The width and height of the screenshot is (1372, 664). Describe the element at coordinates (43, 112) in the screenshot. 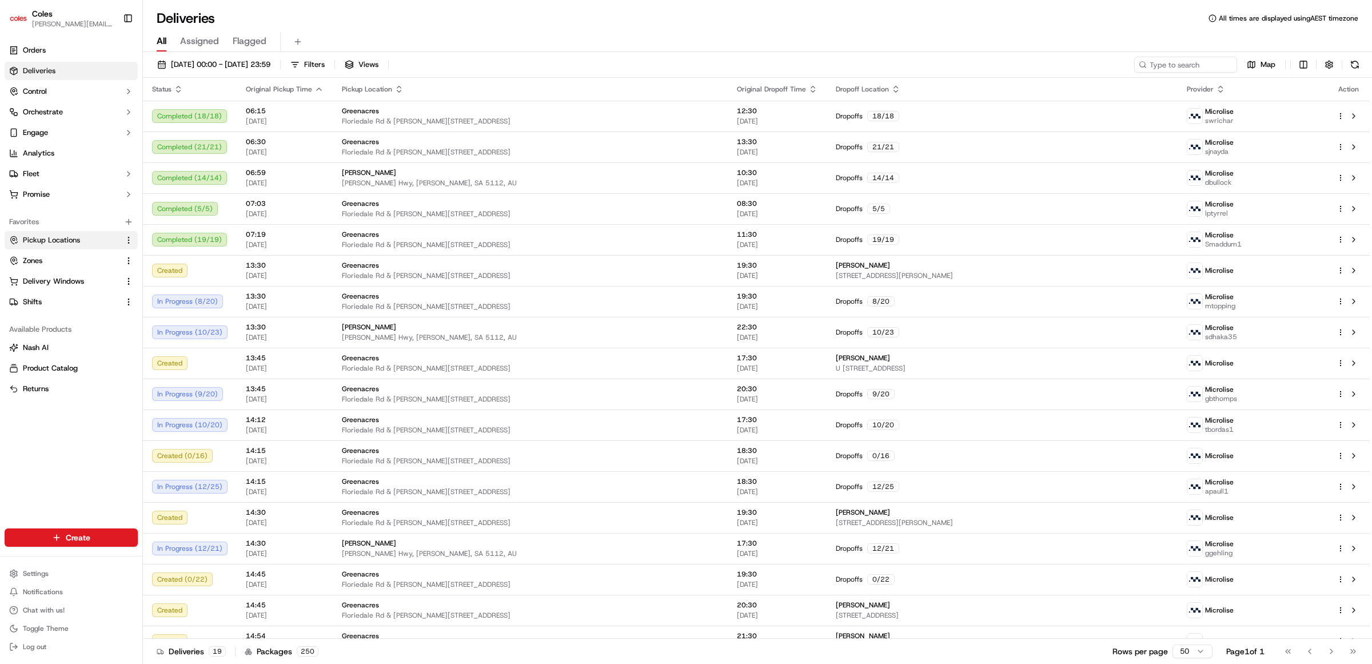

I see `span: Orchestrate` at that location.